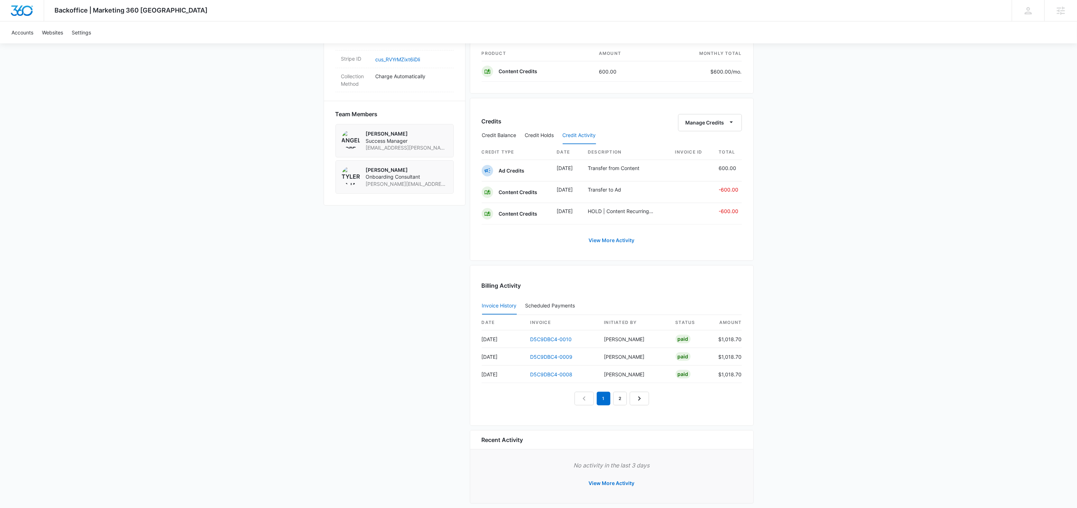 Image resolution: width=1077 pixels, height=508 pixels. Describe the element at coordinates (725, 71) in the screenshot. I see `p: $600.00` at that location.